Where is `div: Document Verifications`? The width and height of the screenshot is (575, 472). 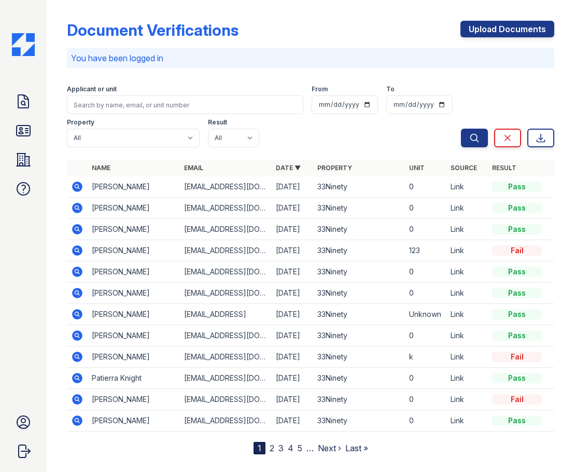 div: Document Verifications is located at coordinates (153, 30).